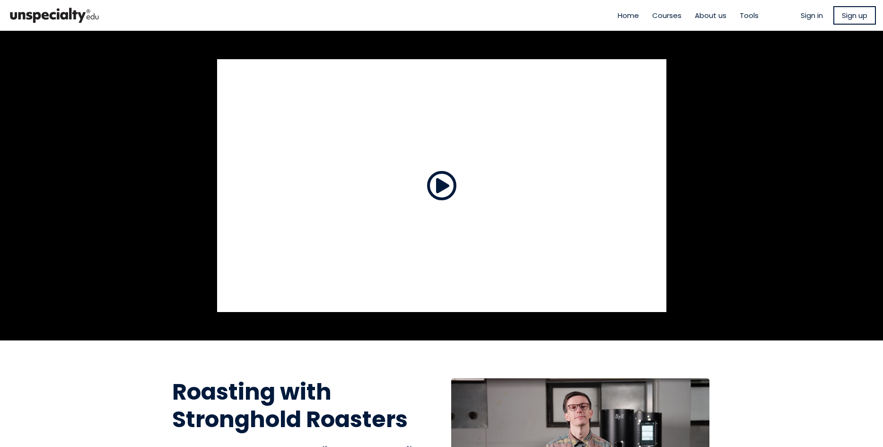 The width and height of the screenshot is (883, 447). What do you see at coordinates (301, 405) in the screenshot?
I see `h1: Roasting with Stronghold Roasters` at bounding box center [301, 405].